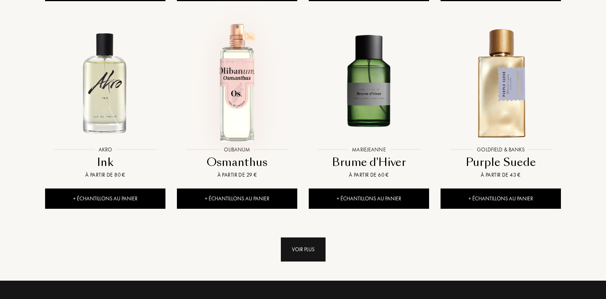  Describe the element at coordinates (237, 82) in the screenshot. I see `img: Osmanthus Olibanum` at that location.